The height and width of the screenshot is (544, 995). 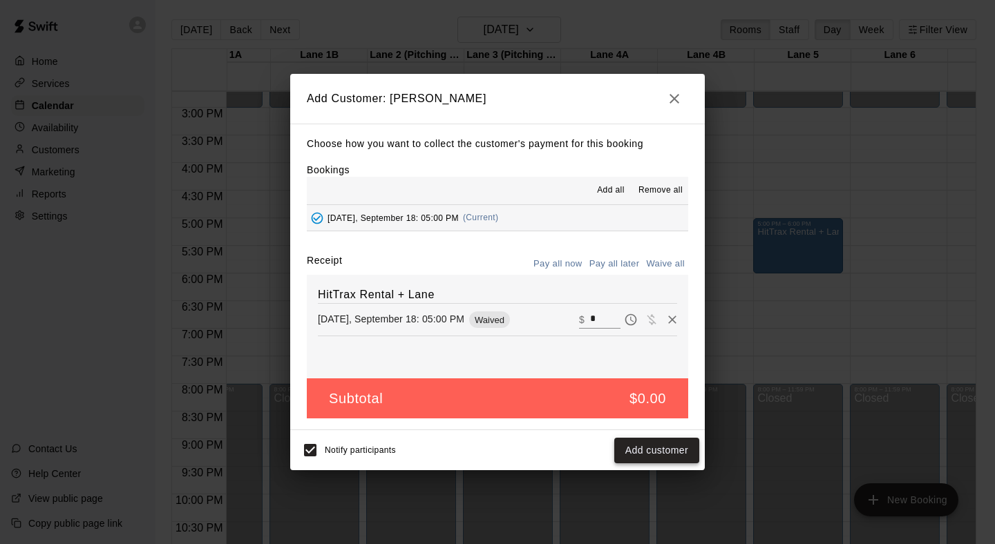 What do you see at coordinates (651, 318) in the screenshot?
I see `span: Waive payment` at bounding box center [651, 318].